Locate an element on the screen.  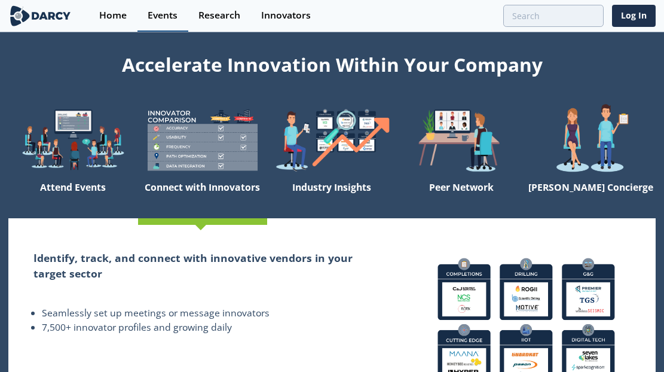
div: Peer Network is located at coordinates (462, 197).